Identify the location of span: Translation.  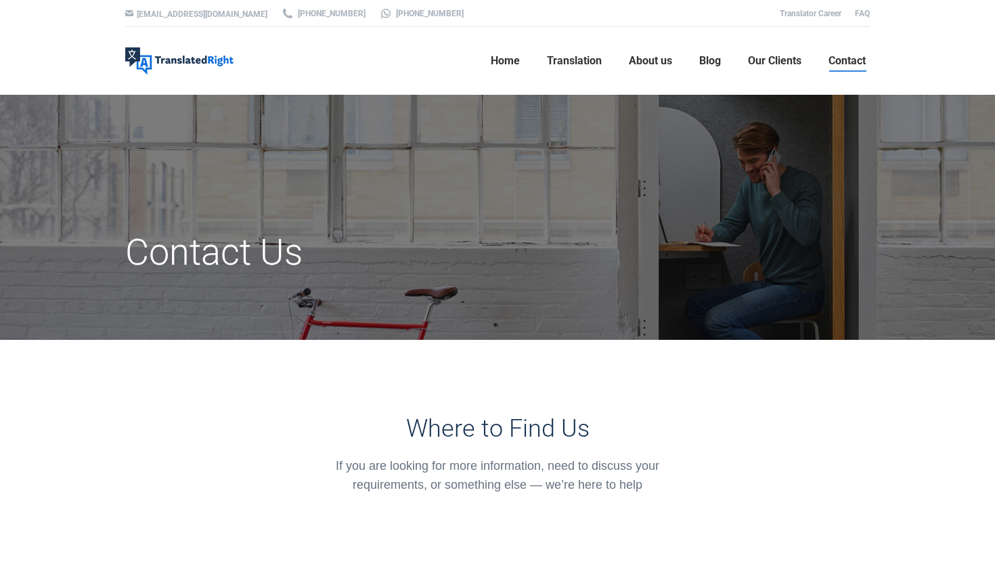
(574, 61).